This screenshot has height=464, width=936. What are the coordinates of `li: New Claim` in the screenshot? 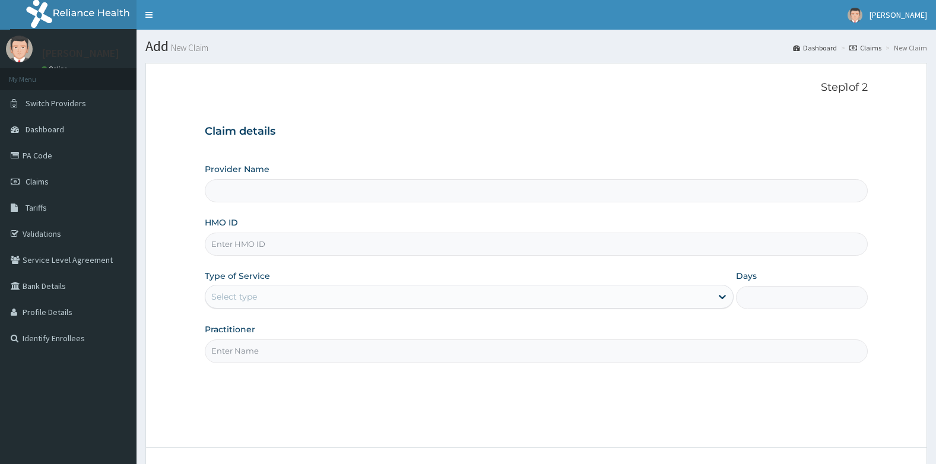 It's located at (905, 48).